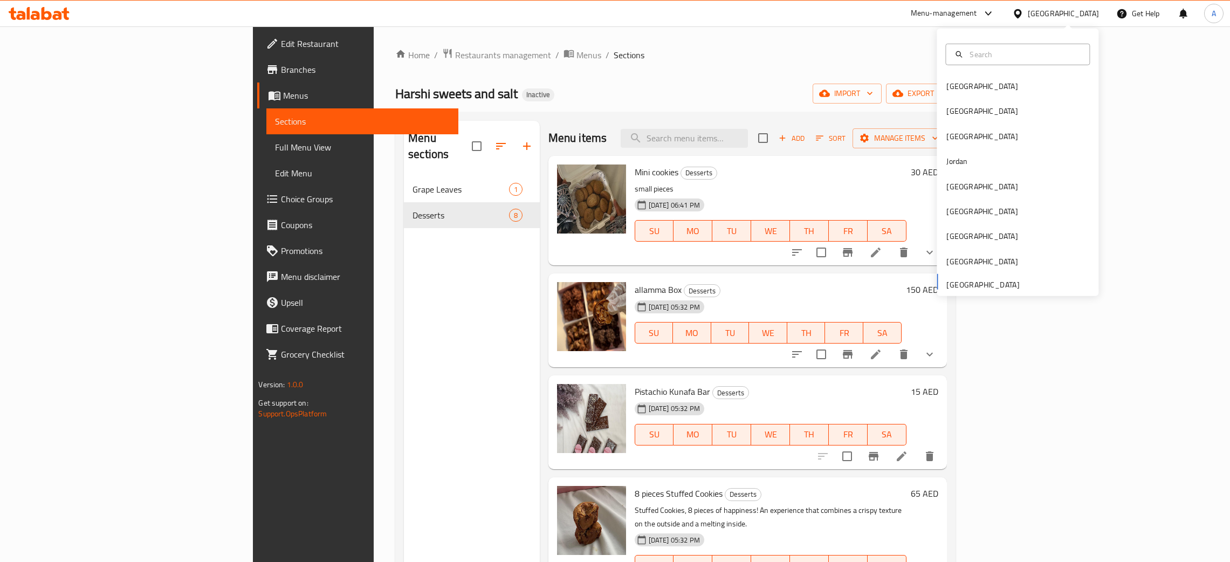 The width and height of the screenshot is (1230, 562). I want to click on a: Menu disclaimer, so click(358, 277).